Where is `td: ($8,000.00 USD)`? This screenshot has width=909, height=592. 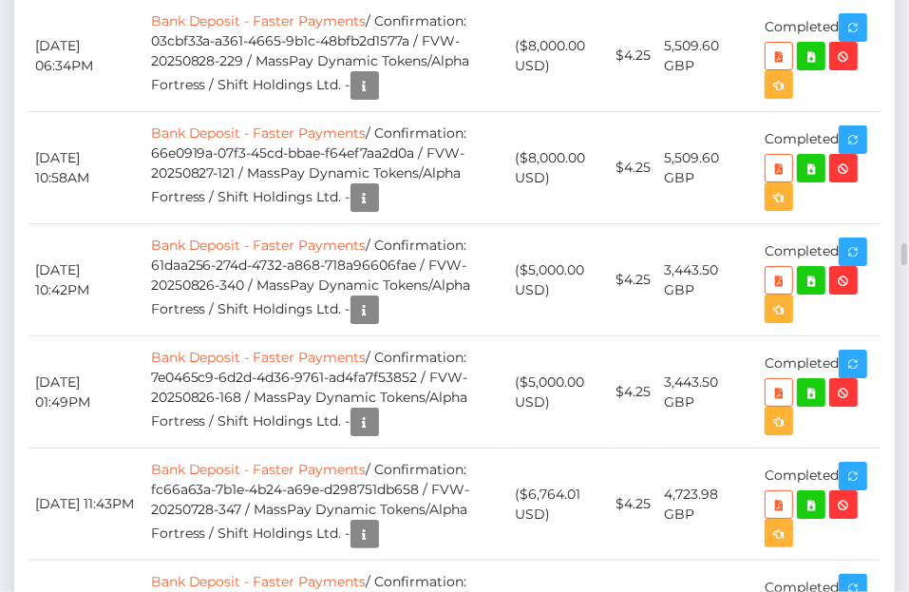
td: ($8,000.00 USD) is located at coordinates (558, 168).